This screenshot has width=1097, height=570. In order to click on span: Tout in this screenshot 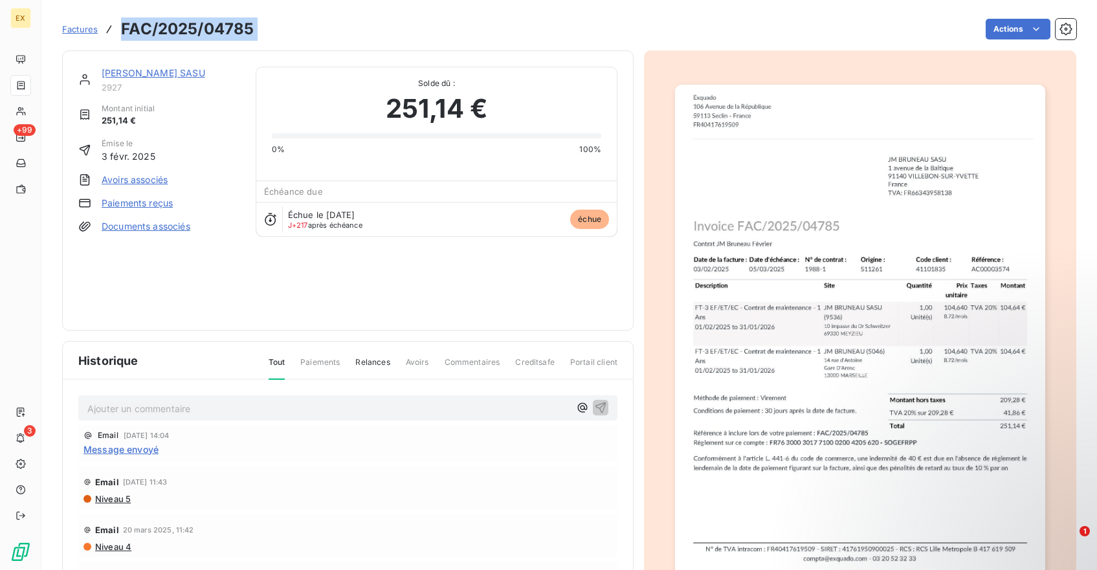, I will do `click(277, 368)`.